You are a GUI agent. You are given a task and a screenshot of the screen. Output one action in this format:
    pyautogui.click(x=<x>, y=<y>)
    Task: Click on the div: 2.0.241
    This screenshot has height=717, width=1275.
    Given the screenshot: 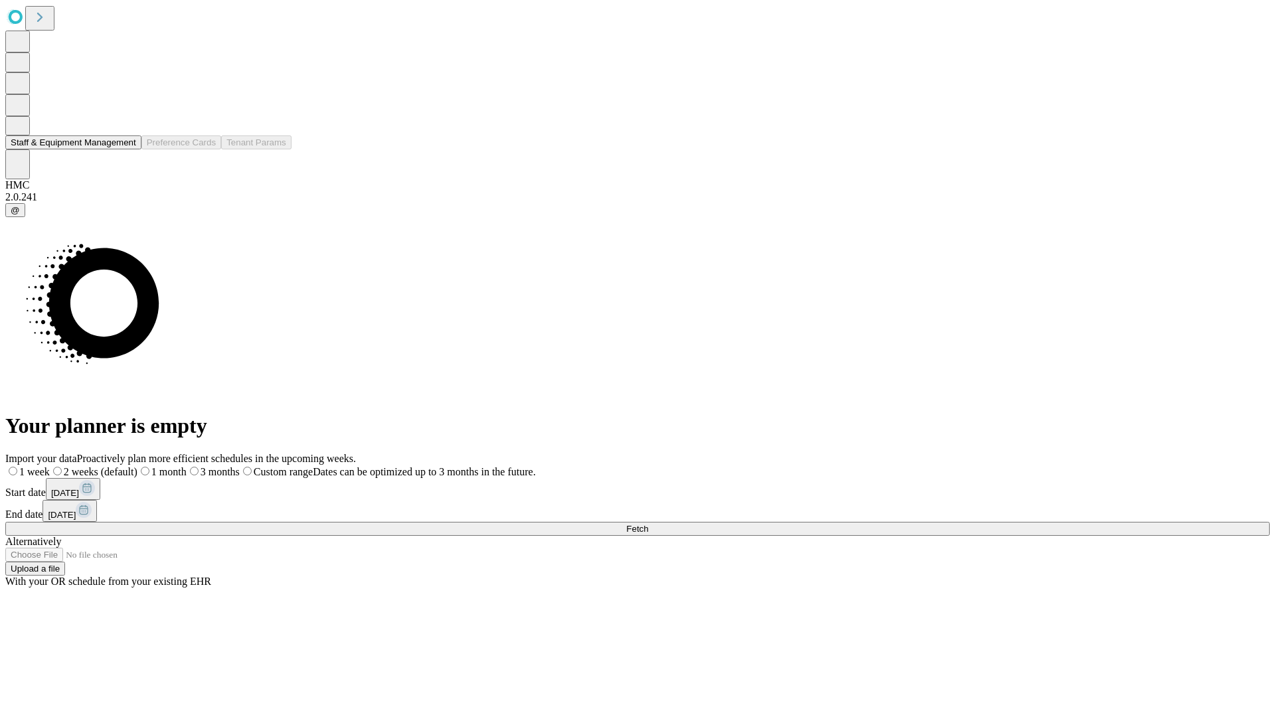 What is the action you would take?
    pyautogui.click(x=638, y=197)
    